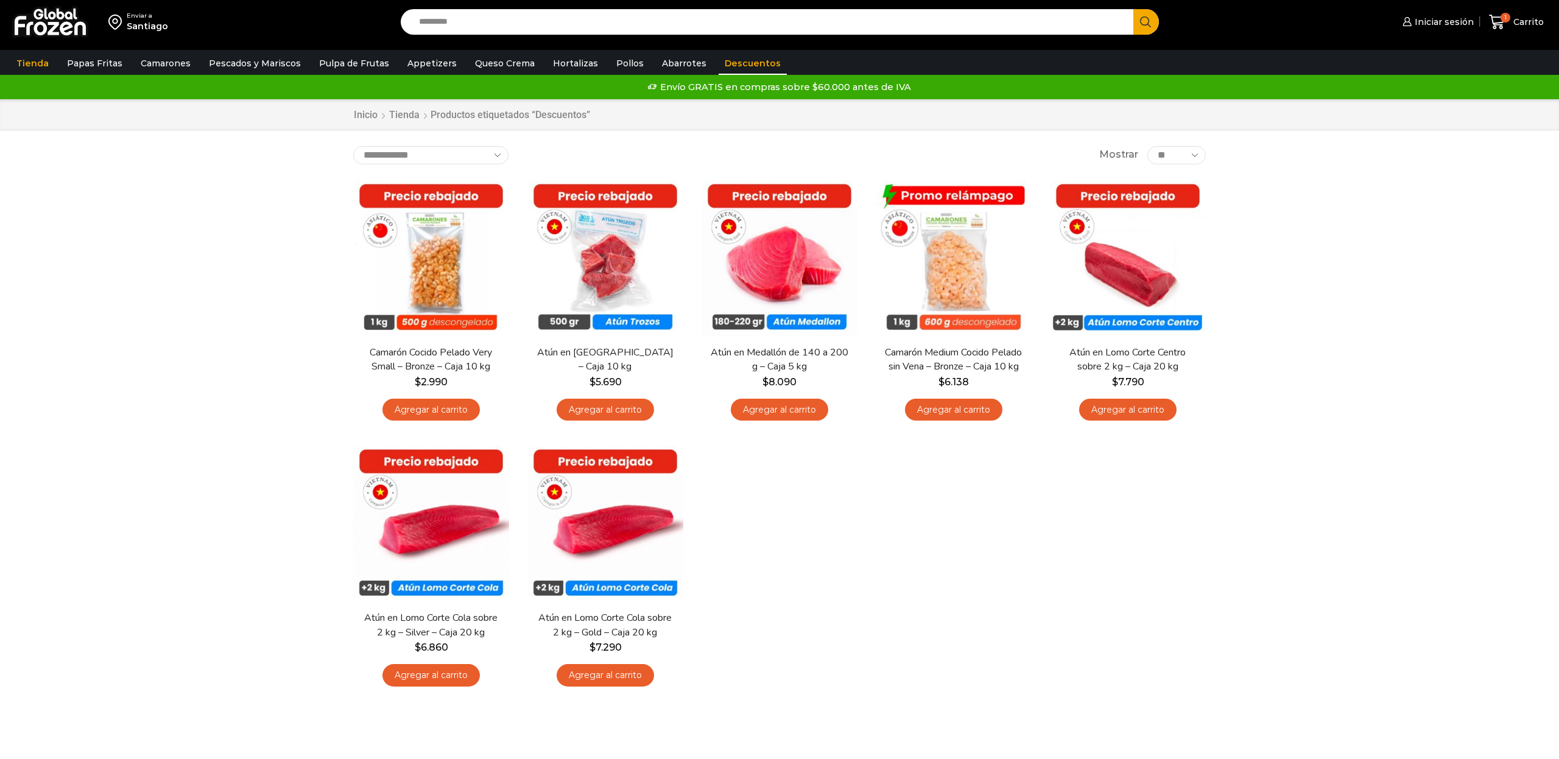  I want to click on a: Iniciar sesión, so click(1437, 22).